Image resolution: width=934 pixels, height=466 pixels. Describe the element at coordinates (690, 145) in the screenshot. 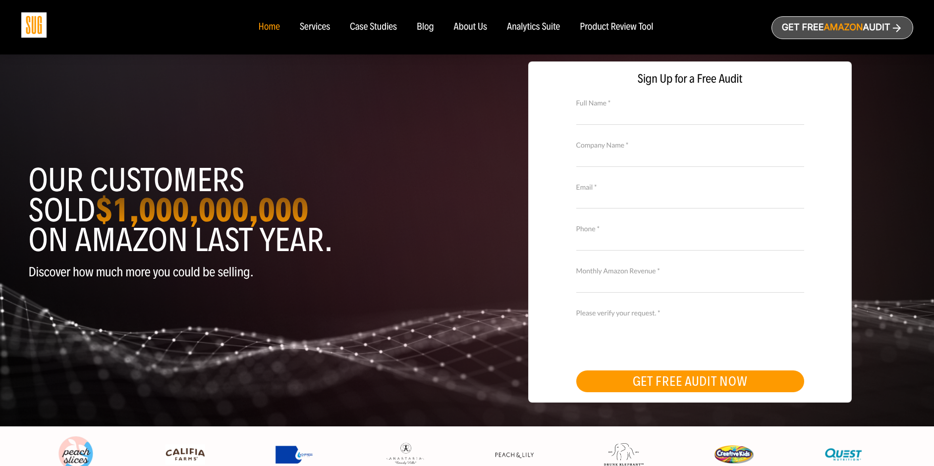

I see `label: Company Name *` at that location.